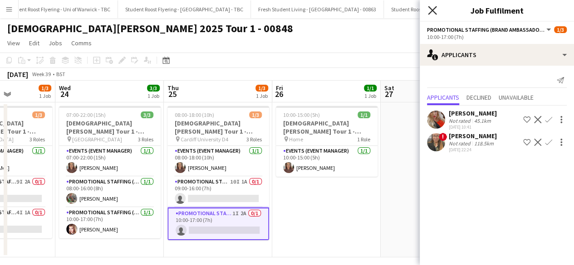  What do you see at coordinates (61, 74) in the screenshot?
I see `div: BST` at bounding box center [61, 74].